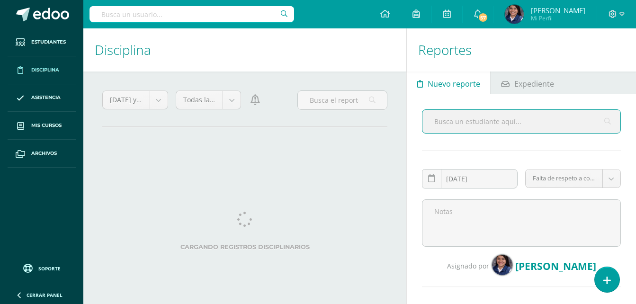  I want to click on span: Mi Perfil, so click(558, 18).